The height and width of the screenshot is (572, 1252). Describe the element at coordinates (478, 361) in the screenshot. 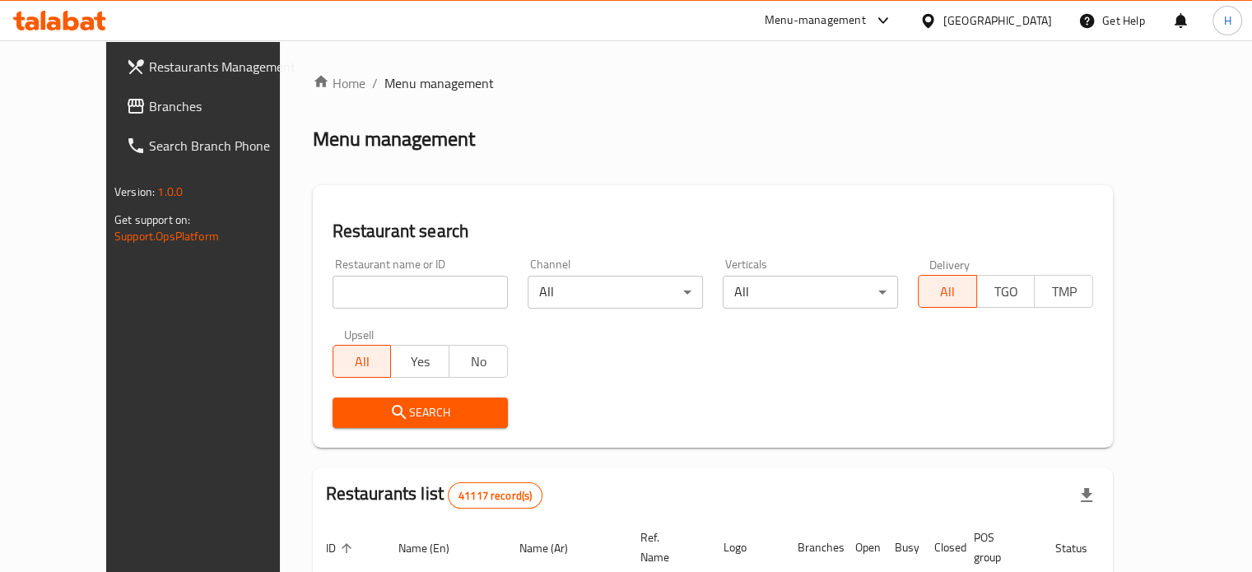

I see `span: No` at that location.